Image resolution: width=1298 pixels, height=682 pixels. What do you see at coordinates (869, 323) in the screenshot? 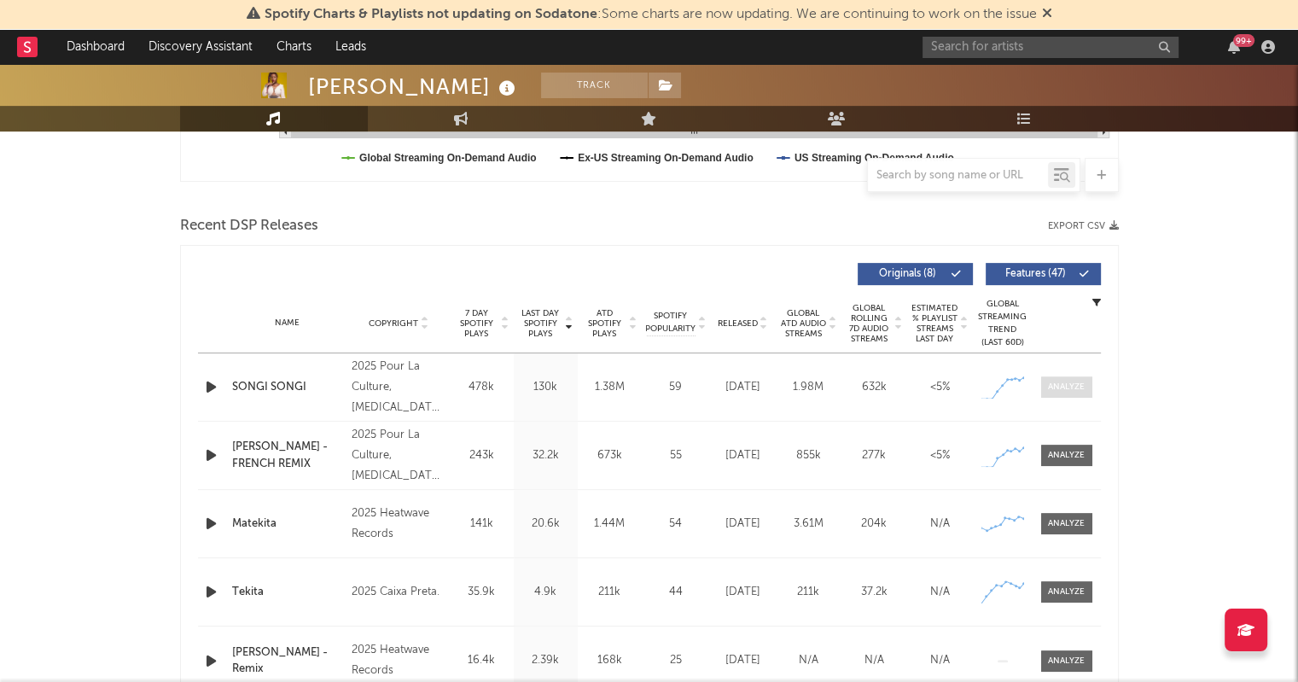
I see `span: Global Rolling 7D Audio Streams` at bounding box center [869, 323].